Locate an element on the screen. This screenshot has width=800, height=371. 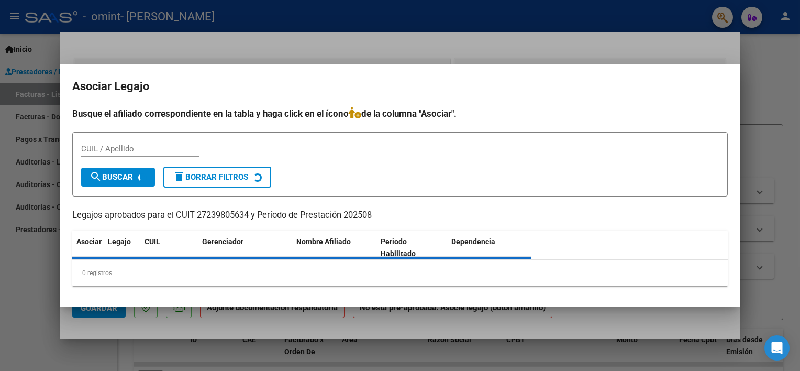
datatable-header-cell: Gerenciador is located at coordinates (245, 248).